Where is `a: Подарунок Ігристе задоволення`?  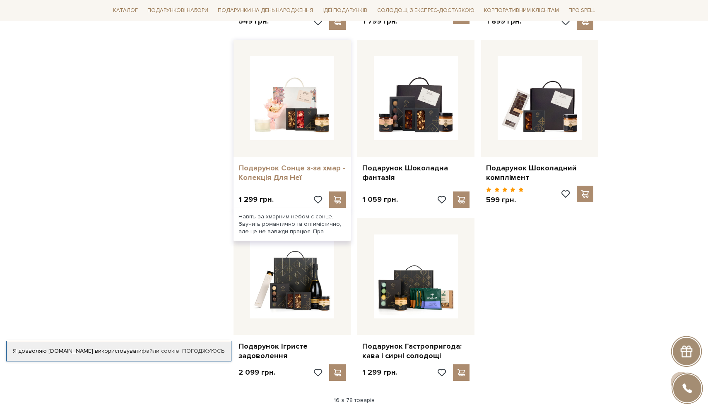 a: Подарунок Ігристе задоволення is located at coordinates (292, 351).